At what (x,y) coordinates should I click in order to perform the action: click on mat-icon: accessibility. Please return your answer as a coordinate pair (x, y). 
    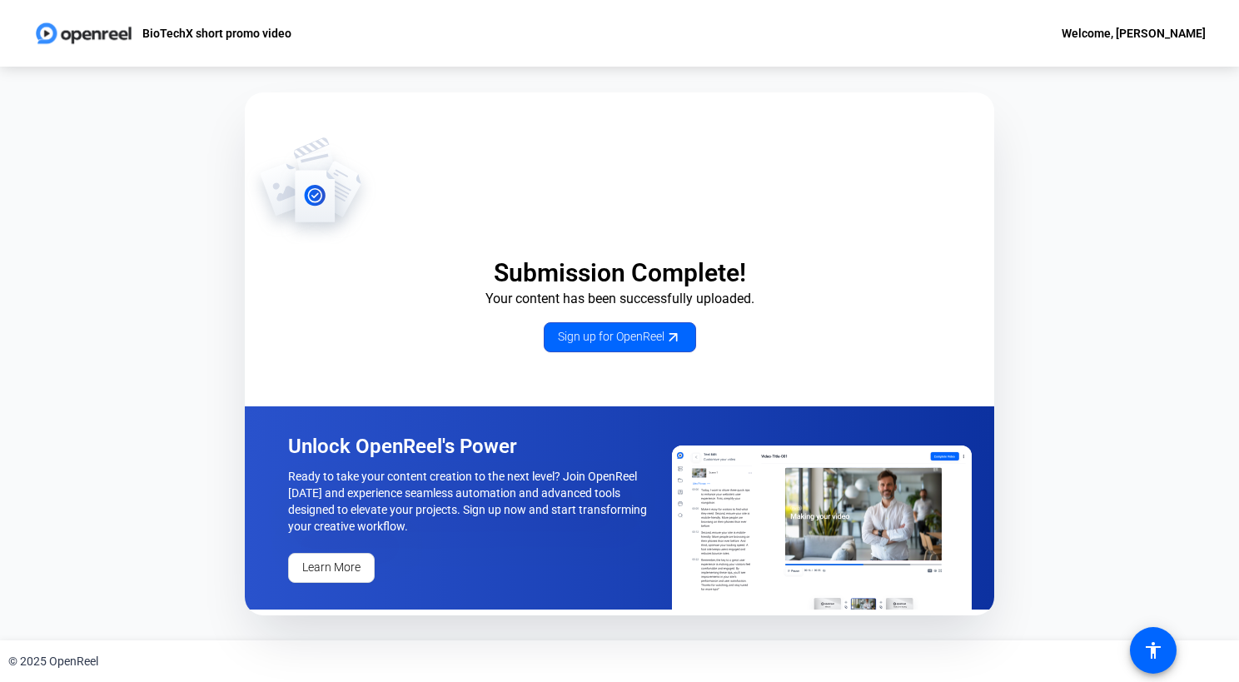
    Looking at the image, I should click on (1153, 650).